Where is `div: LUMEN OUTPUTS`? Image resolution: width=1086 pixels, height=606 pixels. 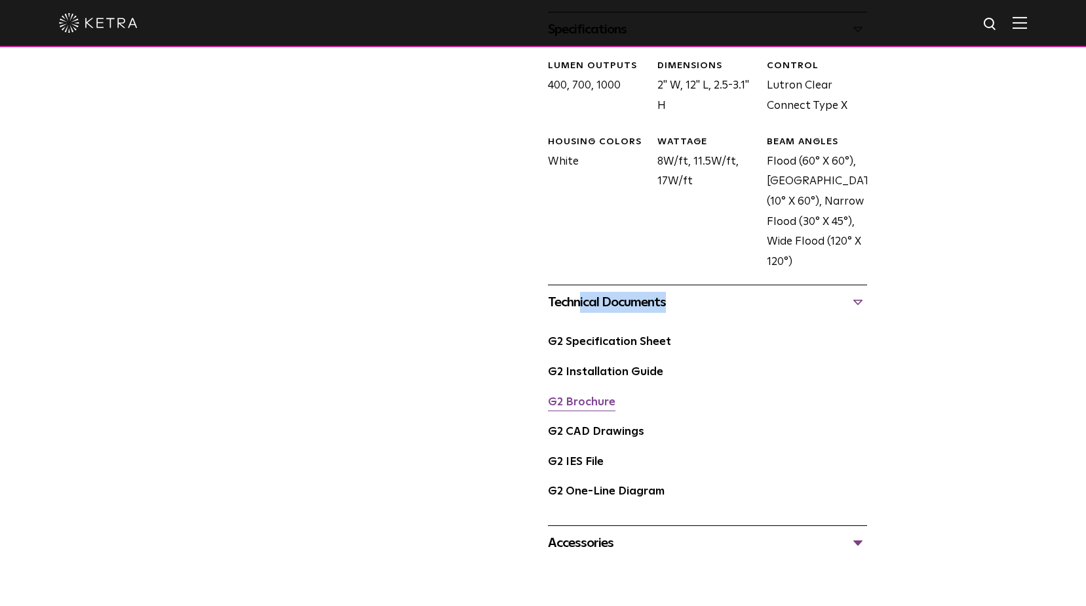
div: LUMEN OUTPUTS is located at coordinates (598, 66).